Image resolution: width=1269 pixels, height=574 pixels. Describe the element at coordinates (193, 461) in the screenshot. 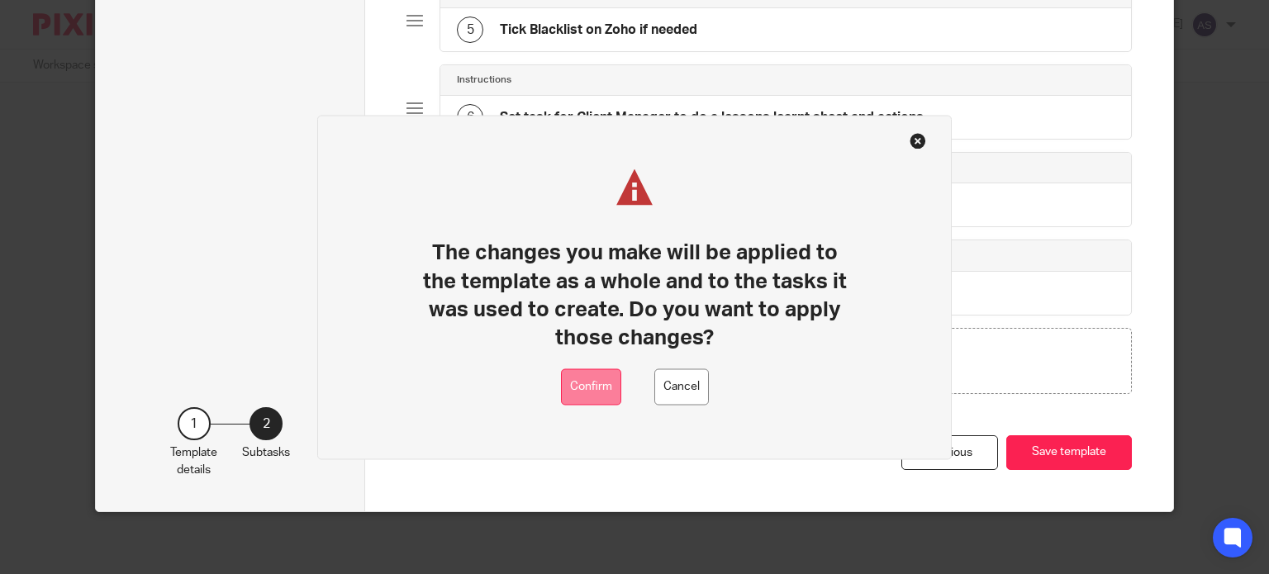

I see `p: Template details` at that location.